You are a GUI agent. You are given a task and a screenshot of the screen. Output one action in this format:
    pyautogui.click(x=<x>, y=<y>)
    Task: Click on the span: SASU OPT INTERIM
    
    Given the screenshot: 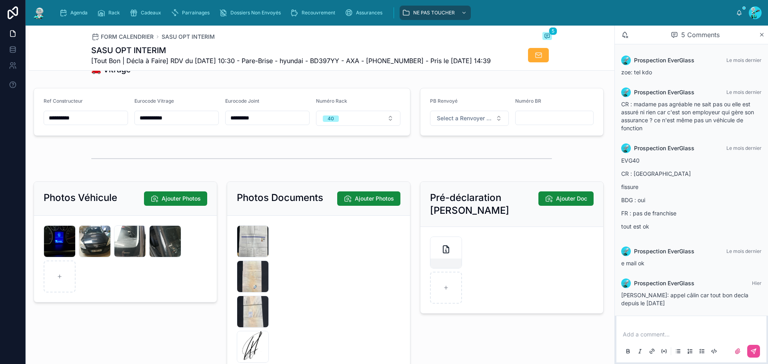 What is the action you would take?
    pyautogui.click(x=188, y=37)
    